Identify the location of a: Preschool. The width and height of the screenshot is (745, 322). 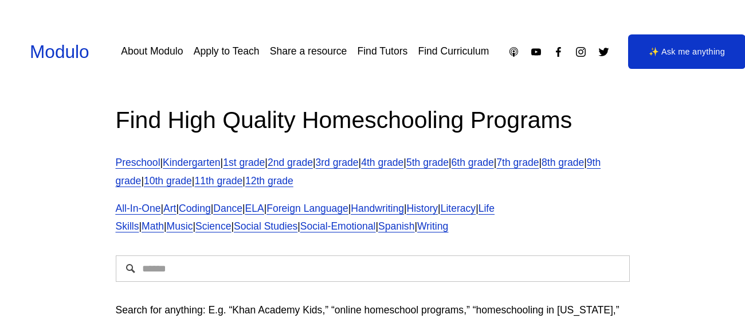
(138, 162).